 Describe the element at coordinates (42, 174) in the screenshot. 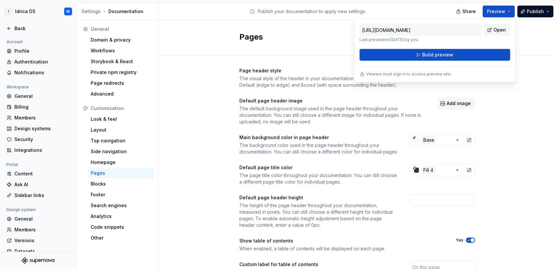

I see `div: Content` at that location.